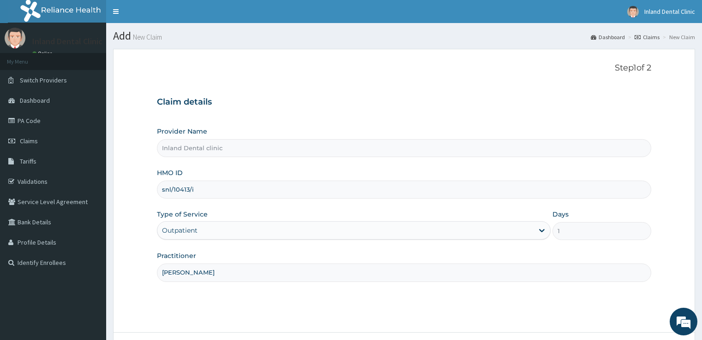  What do you see at coordinates (179, 231) in the screenshot?
I see `div: Outpatient` at bounding box center [179, 231].